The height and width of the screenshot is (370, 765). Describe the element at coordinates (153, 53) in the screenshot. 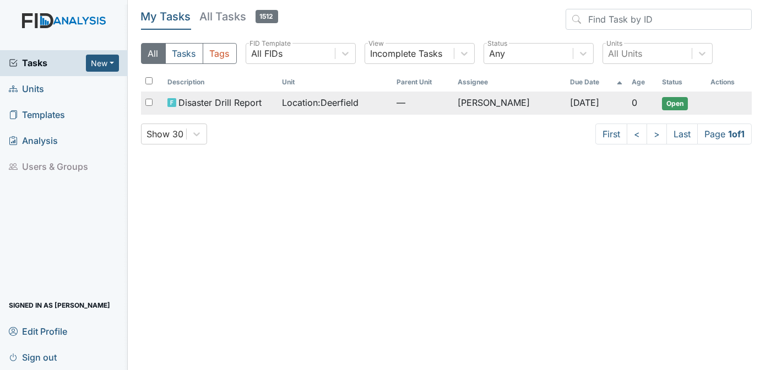

I see `button: All` at that location.